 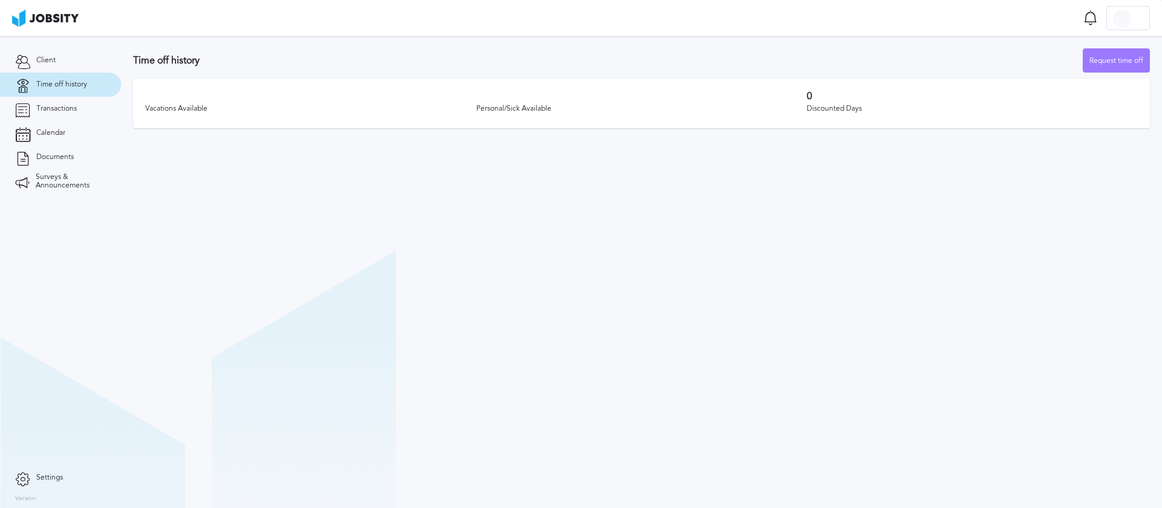 What do you see at coordinates (71, 182) in the screenshot?
I see `span: Surveys & Announcements` at bounding box center [71, 182].